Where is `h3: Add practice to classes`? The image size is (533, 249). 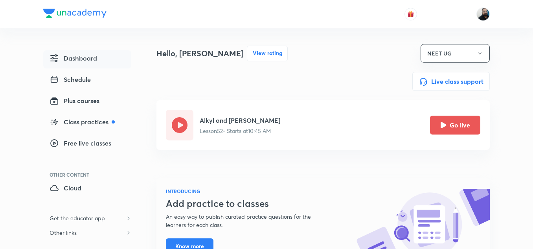
h3: Add practice to classes is located at coordinates (248, 203).